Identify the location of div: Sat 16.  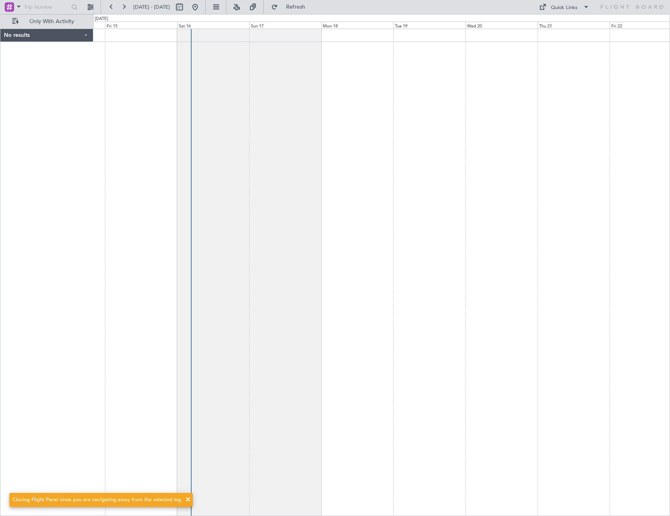
(213, 25).